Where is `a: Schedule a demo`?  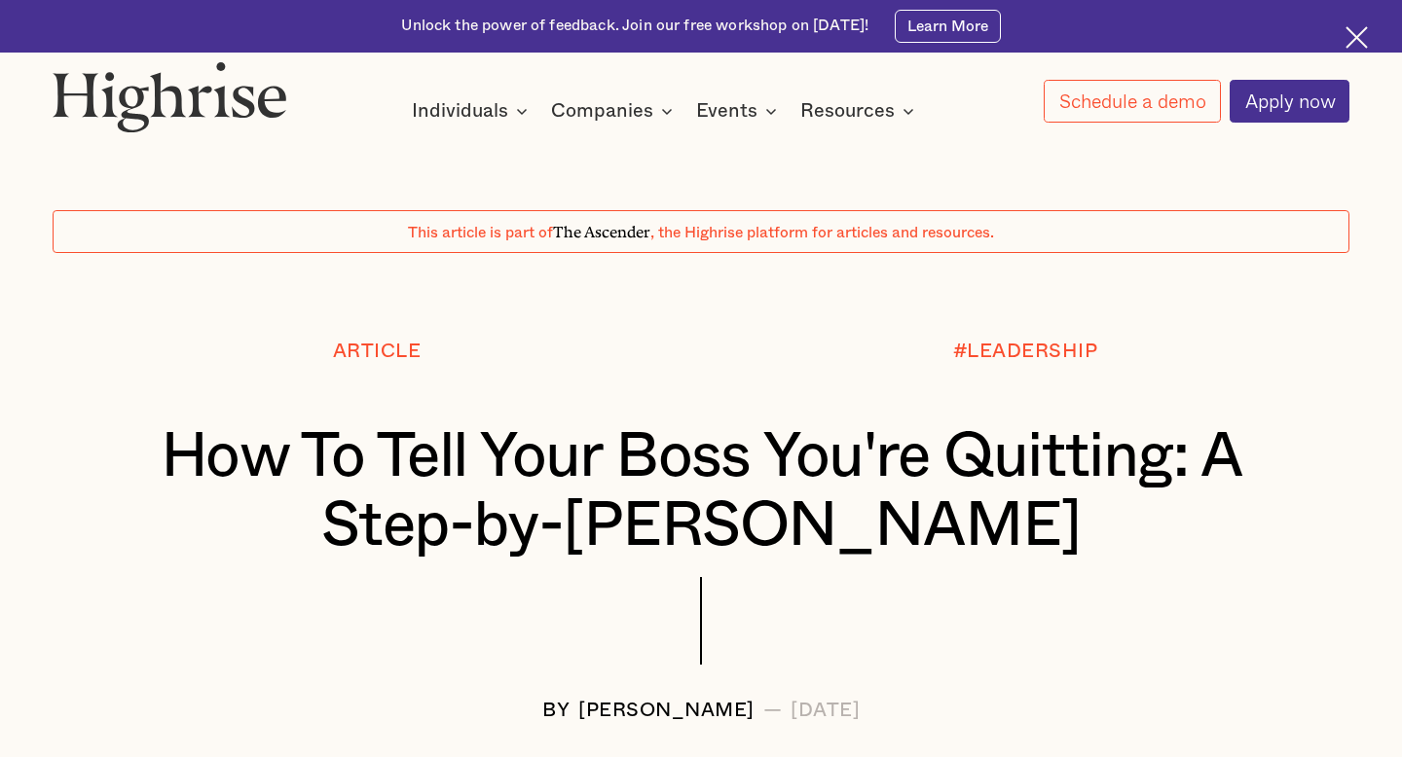 a: Schedule a demo is located at coordinates (1131, 101).